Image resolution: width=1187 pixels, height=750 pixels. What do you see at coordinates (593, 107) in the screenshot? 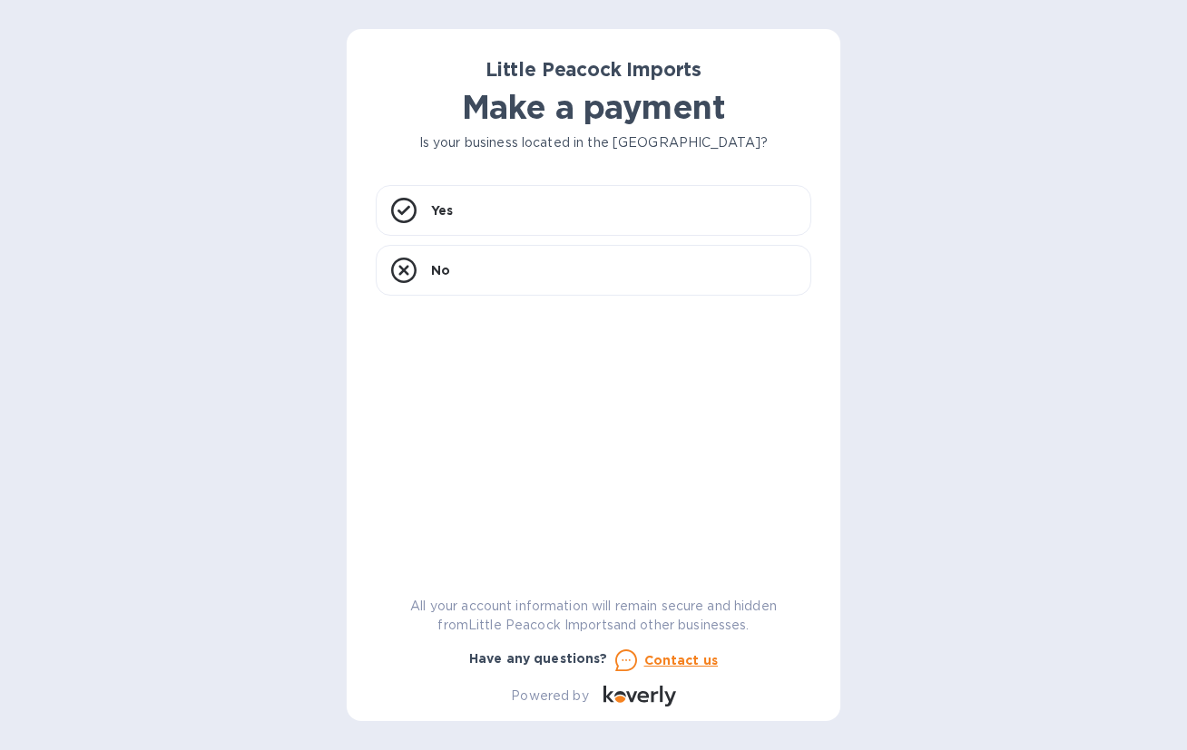
I see `h1: Make a payment` at bounding box center [593, 107].